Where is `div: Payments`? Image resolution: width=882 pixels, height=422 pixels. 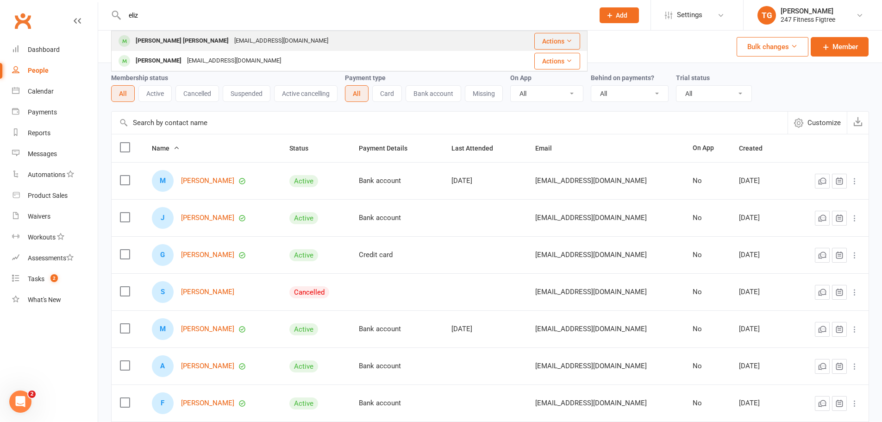 div: Payments is located at coordinates (42, 112).